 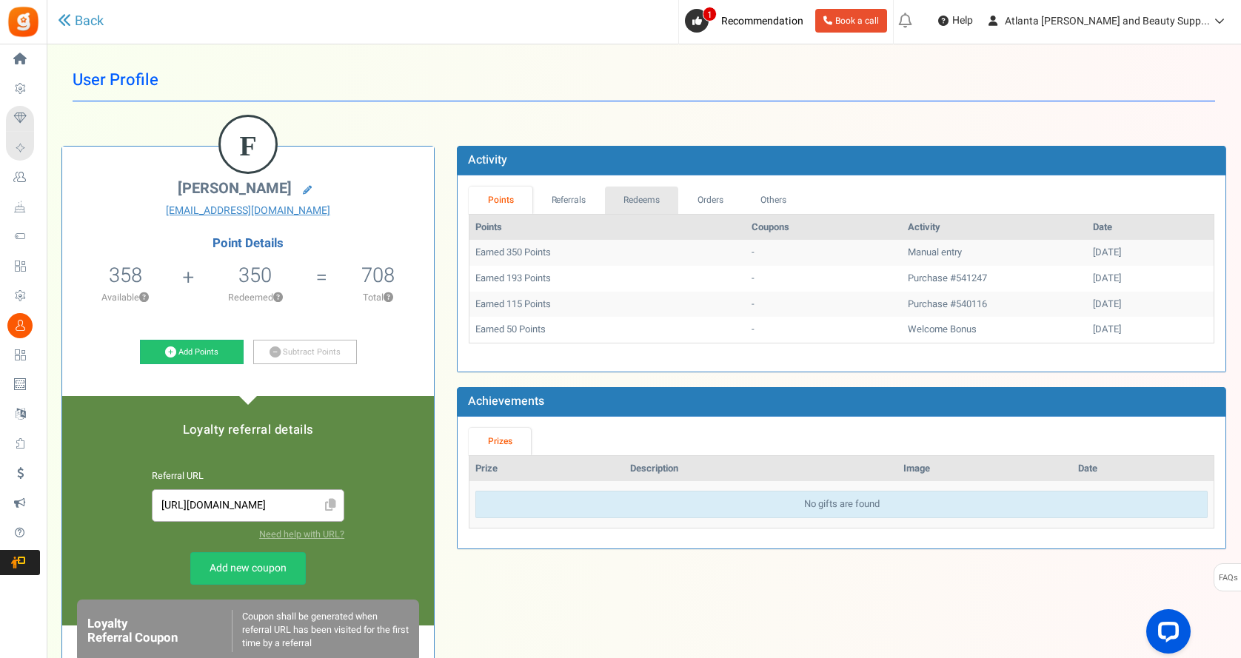 I want to click on h1: User Profile, so click(x=643, y=80).